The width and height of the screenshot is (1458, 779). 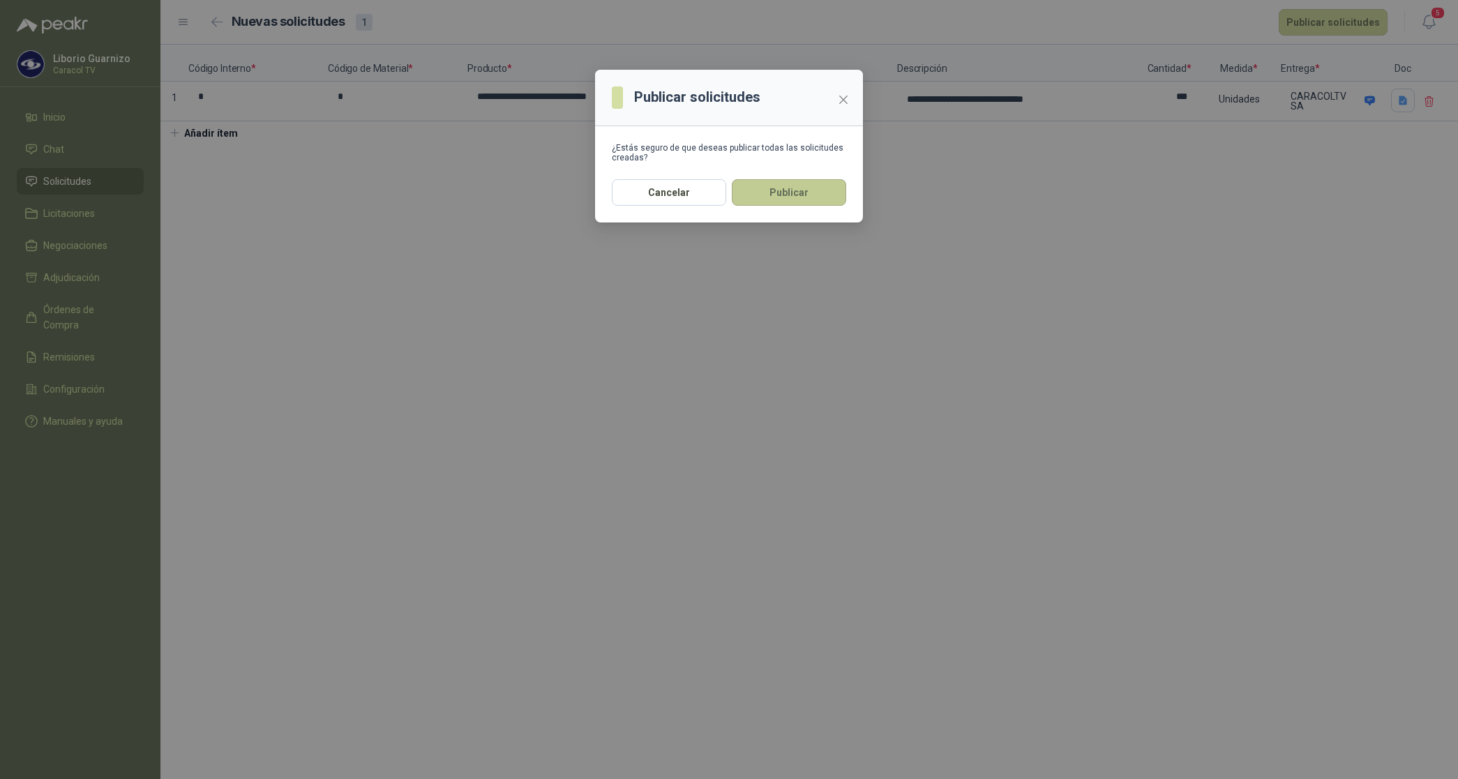 I want to click on h3: Publicar solicitudes, so click(x=697, y=97).